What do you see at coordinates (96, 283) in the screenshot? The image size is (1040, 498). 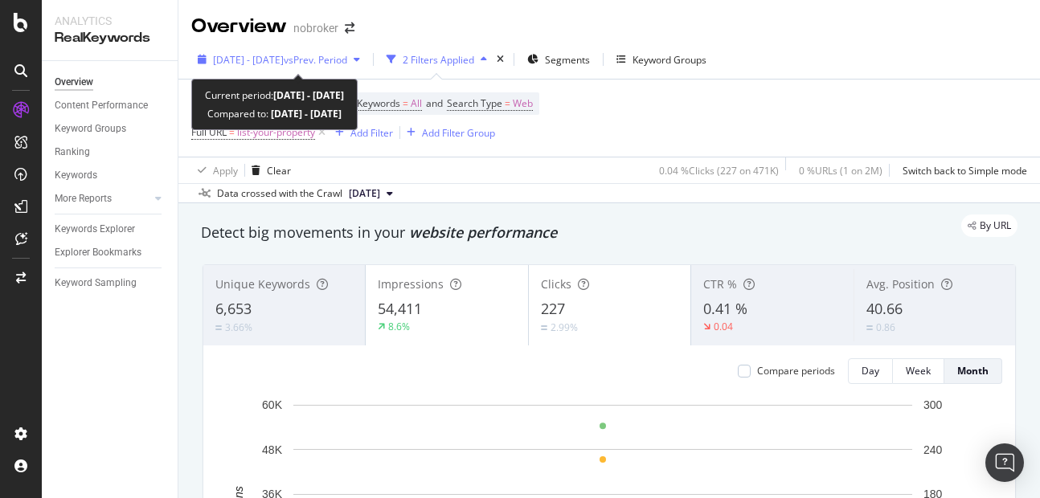 I see `div: Keyword Sampling` at bounding box center [96, 283].